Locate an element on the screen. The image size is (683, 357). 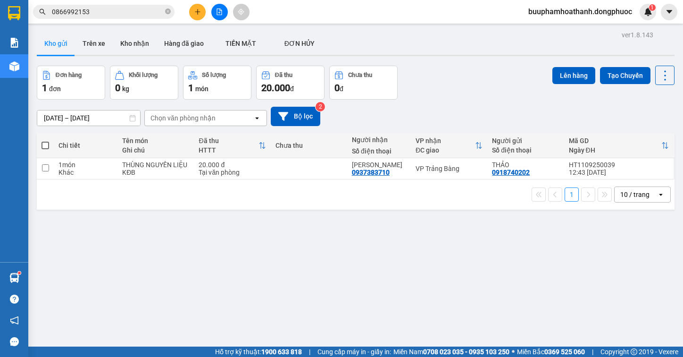
span: file-add is located at coordinates (219, 12).